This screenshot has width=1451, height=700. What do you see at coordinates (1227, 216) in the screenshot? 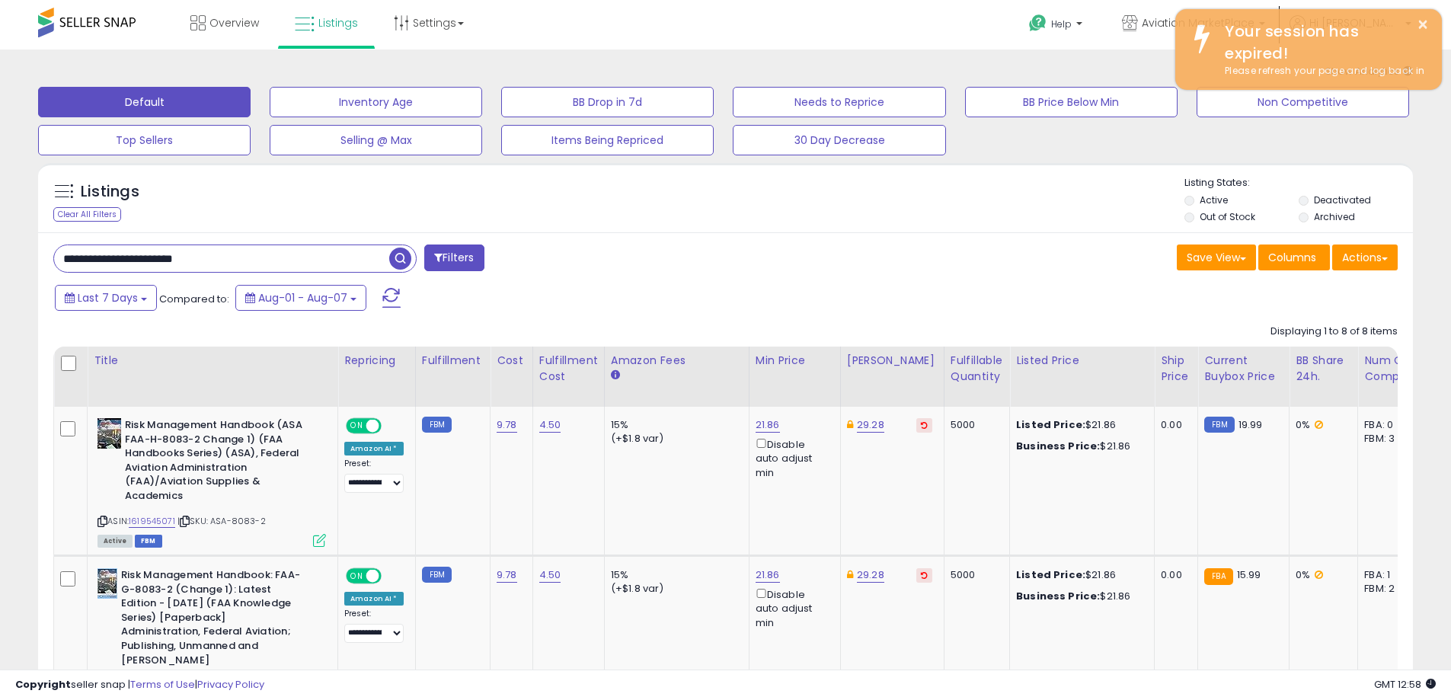
I see `label: Out of Stock` at bounding box center [1227, 216].